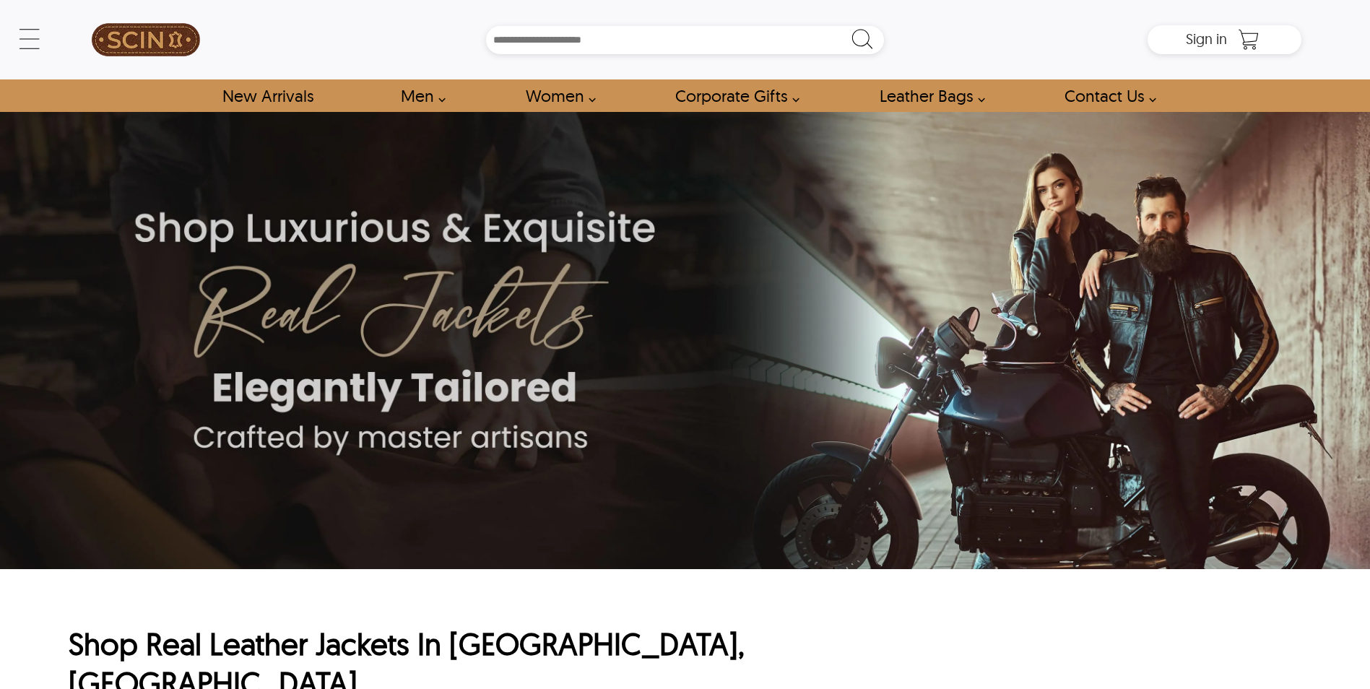  What do you see at coordinates (928, 95) in the screenshot?
I see `a: Shop Leather Bags` at bounding box center [928, 95].